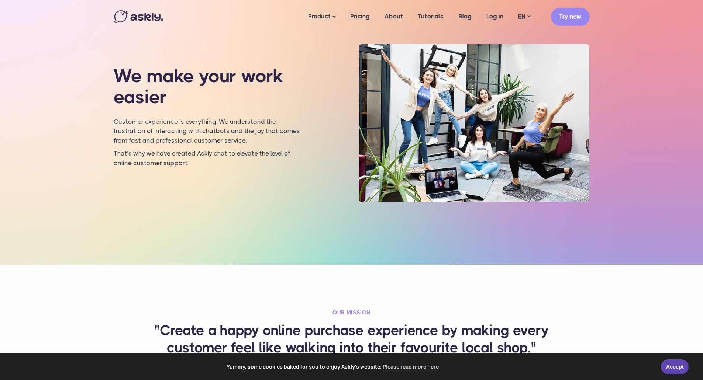 Image resolution: width=703 pixels, height=380 pixels. I want to click on p: That’s why we have created Askly chat to elevate the level of online customer support., so click(208, 158).